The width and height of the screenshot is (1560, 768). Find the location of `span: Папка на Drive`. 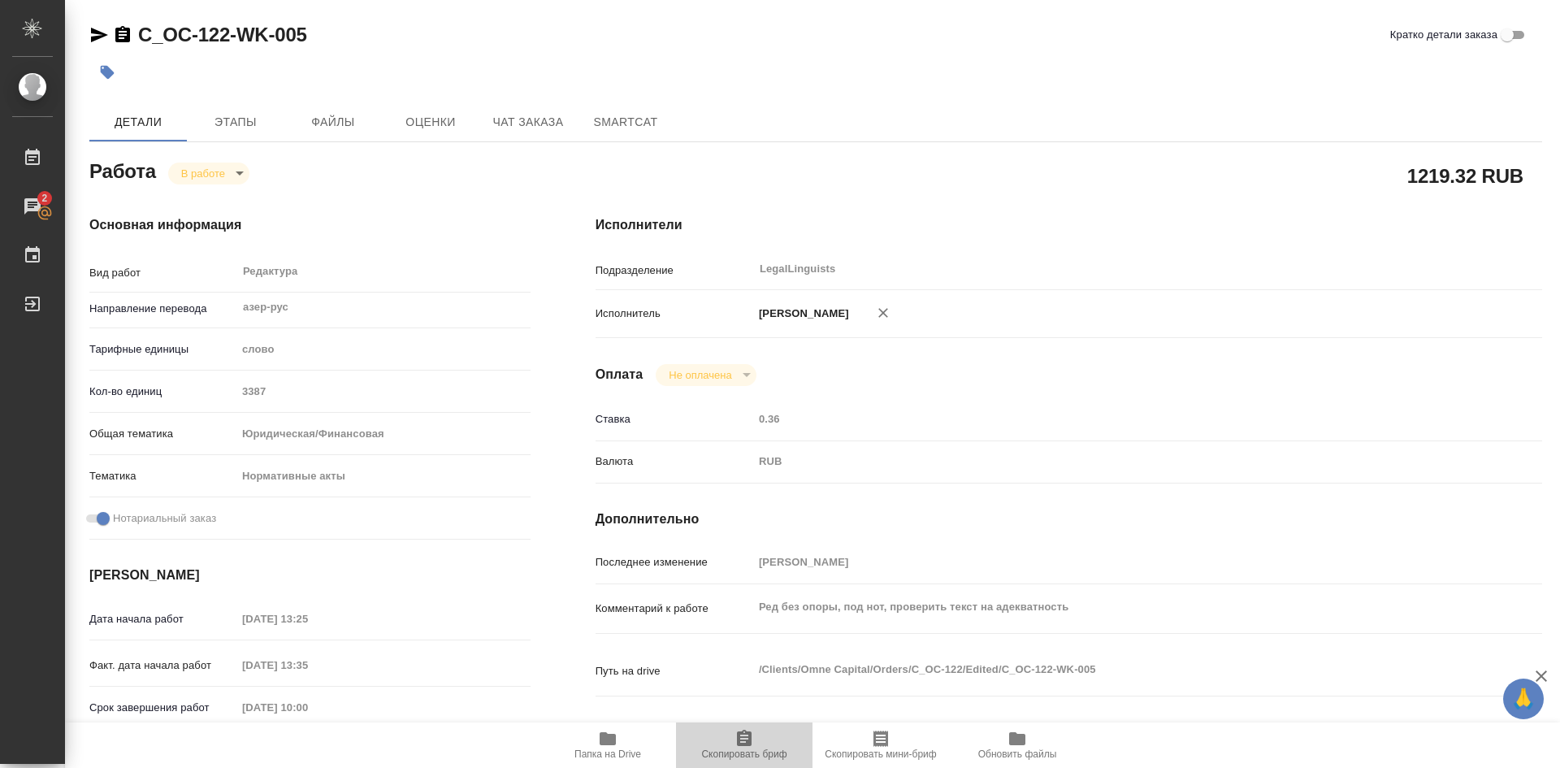

span: Папка на Drive is located at coordinates (608, 754).